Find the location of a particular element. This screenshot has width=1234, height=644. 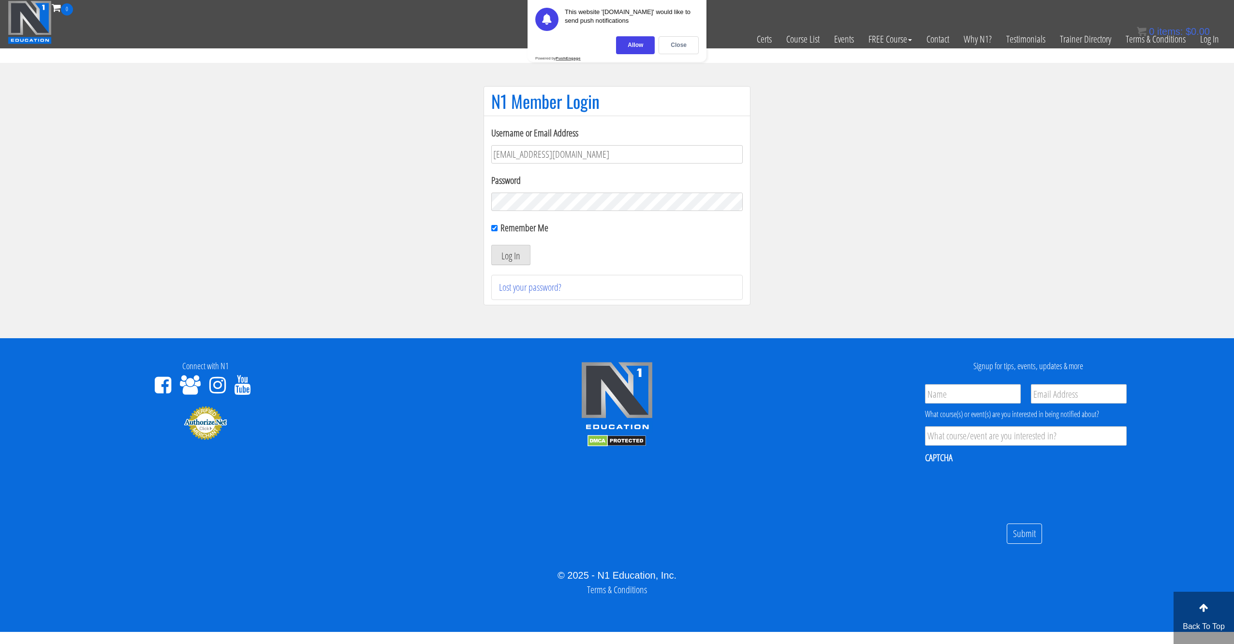

div: What course(s) or event(s) are you interested in being notified about? is located at coordinates (1026, 414).